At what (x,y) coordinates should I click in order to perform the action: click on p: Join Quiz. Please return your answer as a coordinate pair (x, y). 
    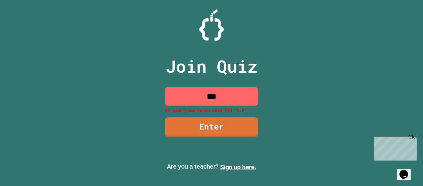
    Looking at the image, I should click on (212, 66).